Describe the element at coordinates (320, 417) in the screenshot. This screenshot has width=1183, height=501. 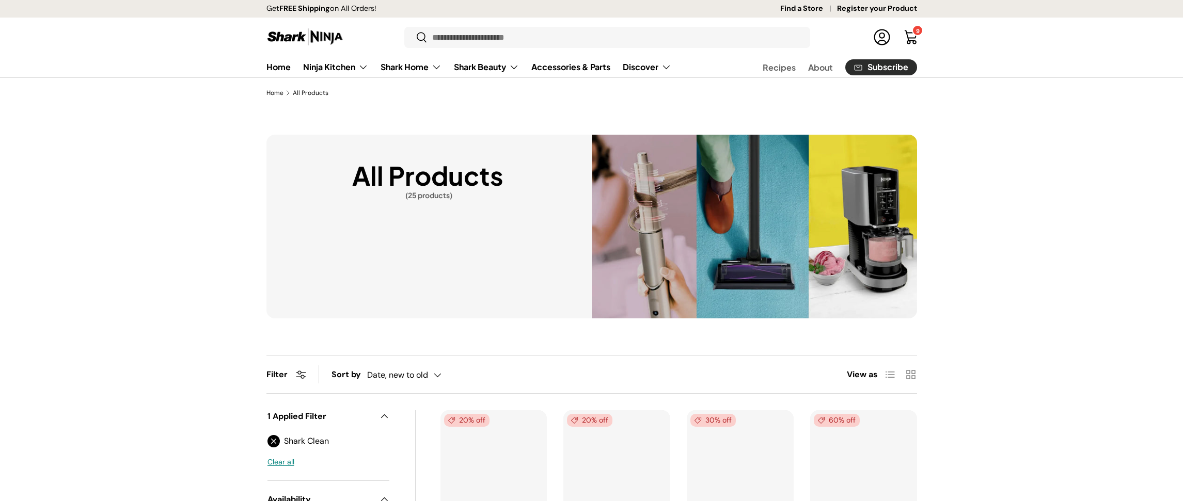
I see `span: 1 Applied Filter` at that location.